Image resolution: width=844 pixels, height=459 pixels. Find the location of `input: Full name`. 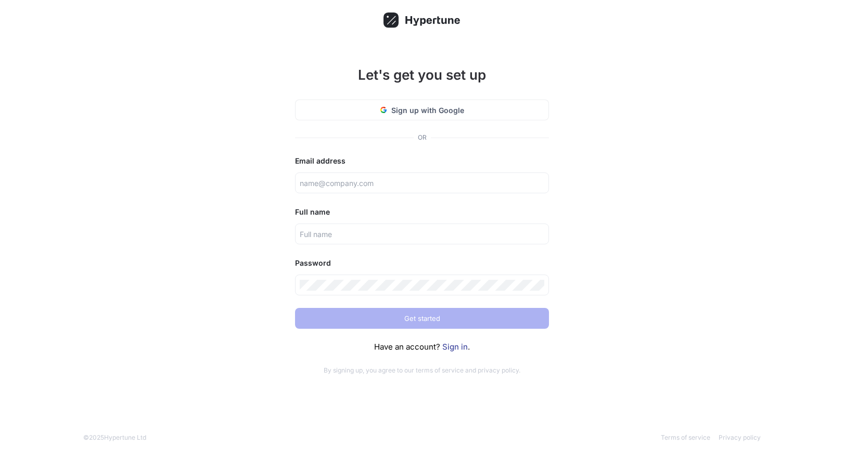

input: Full name is located at coordinates (422, 234).